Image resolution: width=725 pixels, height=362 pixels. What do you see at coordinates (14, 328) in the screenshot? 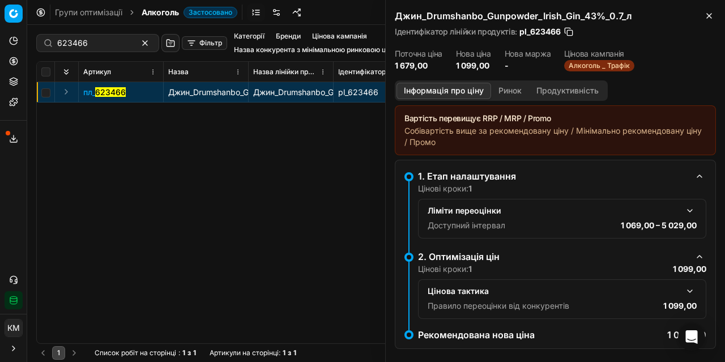
I see `button: КМ` at bounding box center [14, 328].